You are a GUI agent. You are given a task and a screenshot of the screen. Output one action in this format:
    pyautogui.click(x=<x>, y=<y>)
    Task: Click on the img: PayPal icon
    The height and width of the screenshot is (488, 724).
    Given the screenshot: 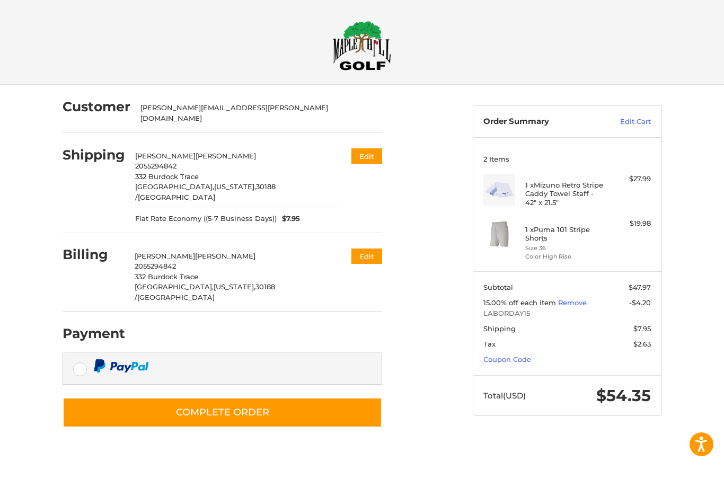 What is the action you would take?
    pyautogui.click(x=121, y=366)
    